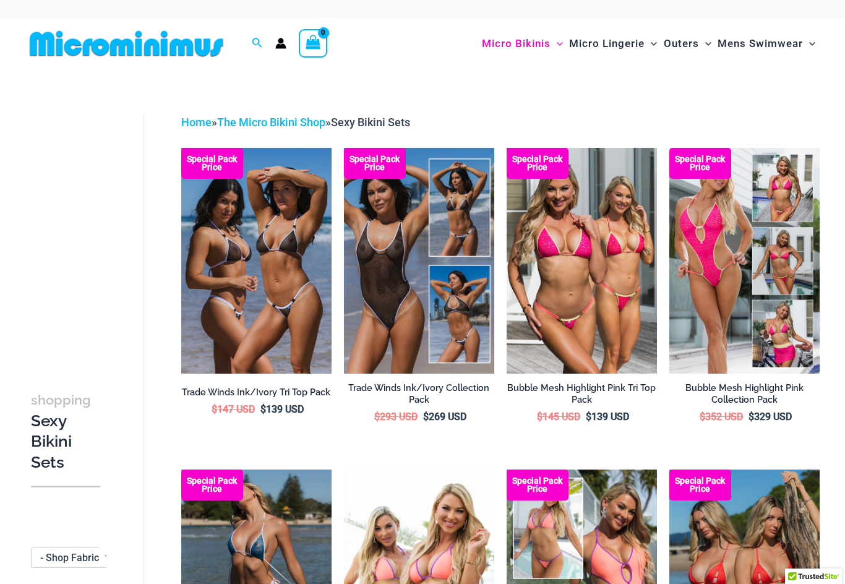 The width and height of the screenshot is (845, 584). Describe the element at coordinates (681, 43) in the screenshot. I see `span: Outers` at that location.